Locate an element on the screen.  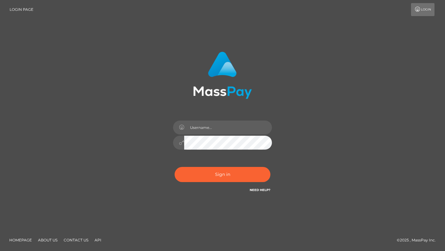
a: Contact Us is located at coordinates (76, 240).